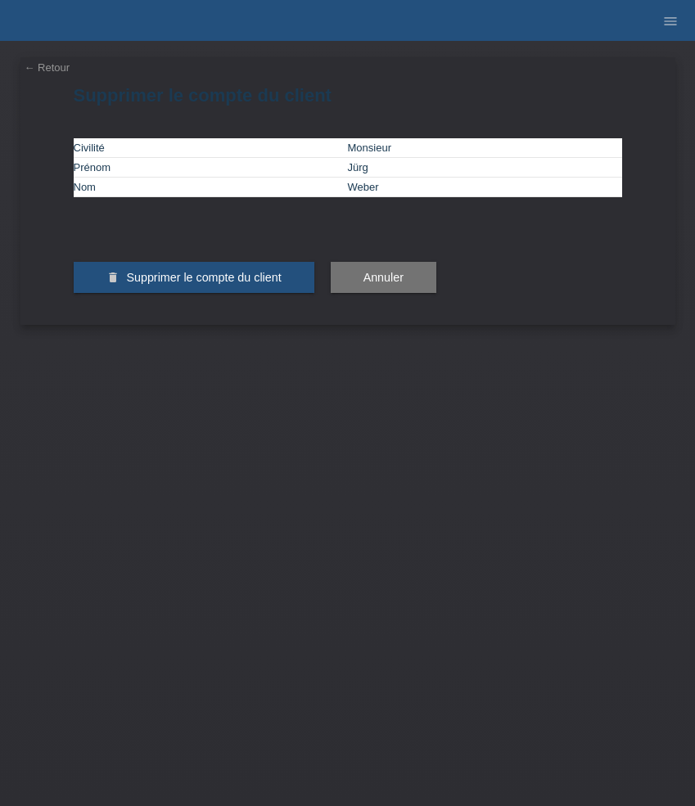 The image size is (695, 806). Describe the element at coordinates (113, 277) in the screenshot. I see `i: delete` at that location.